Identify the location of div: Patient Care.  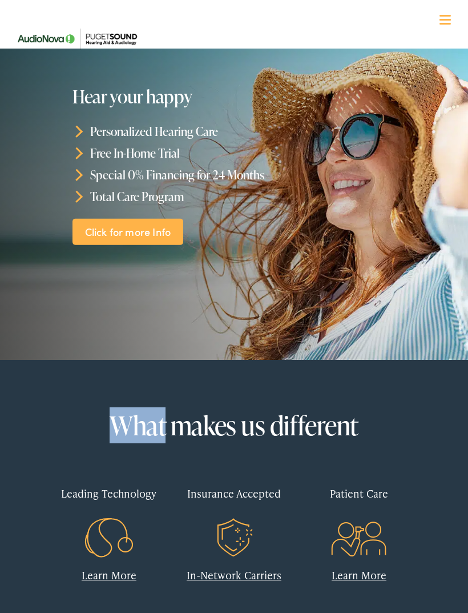
(359, 493).